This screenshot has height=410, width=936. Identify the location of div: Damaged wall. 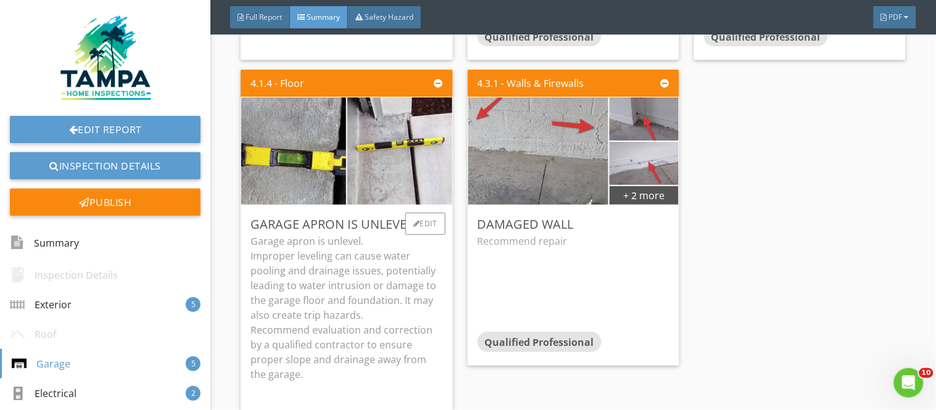
(573, 225).